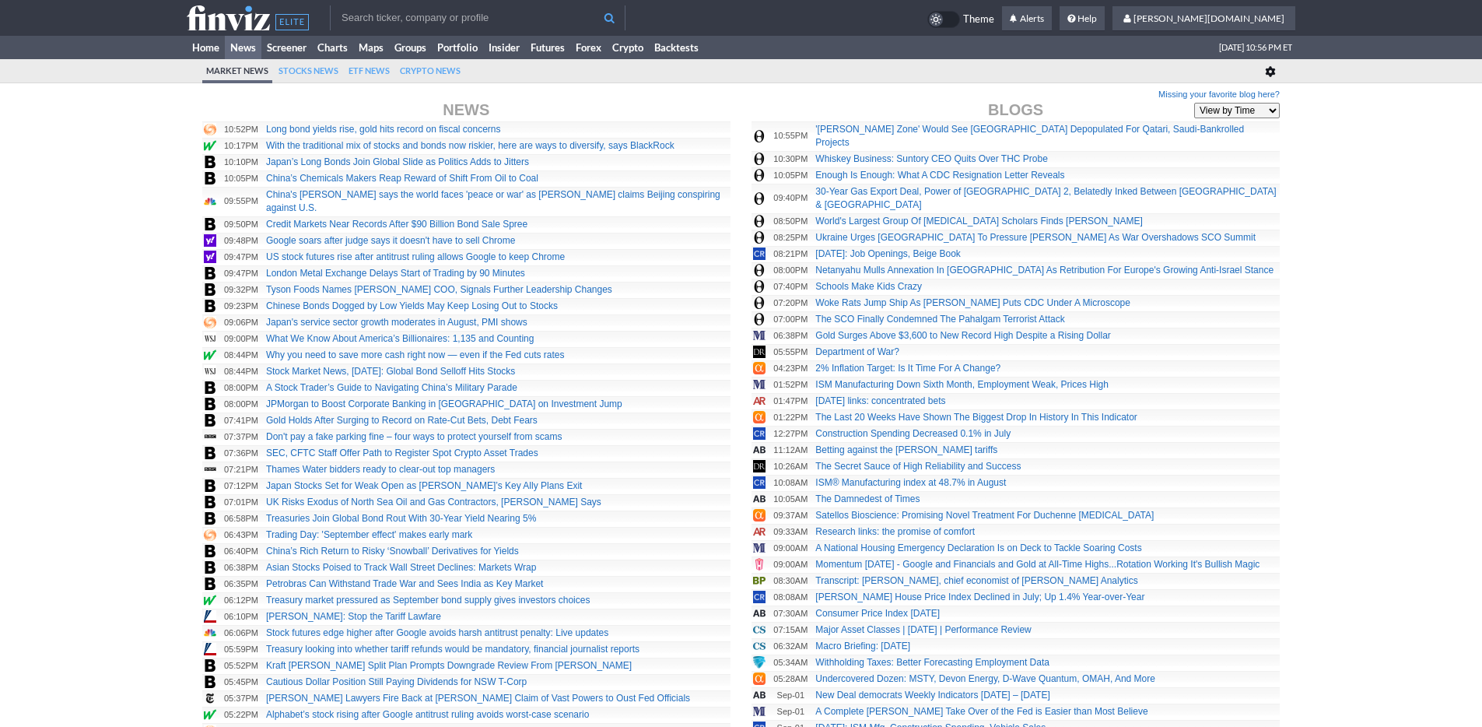 Image resolution: width=1482 pixels, height=727 pixels. Describe the element at coordinates (867, 499) in the screenshot. I see `a: The Damnedest of Times` at that location.